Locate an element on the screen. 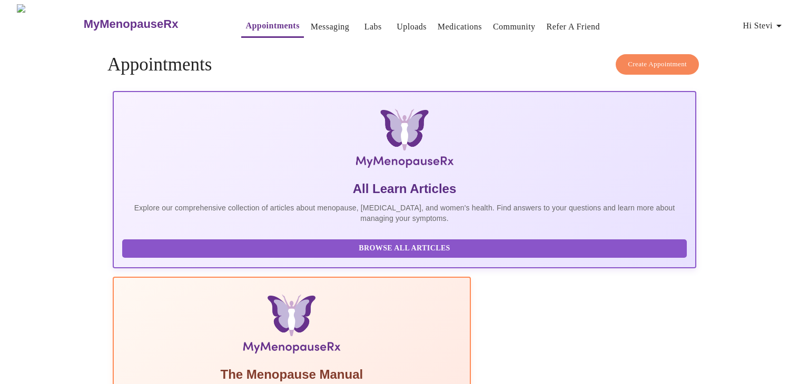  h3: MyMenopauseRx is located at coordinates (131, 24).